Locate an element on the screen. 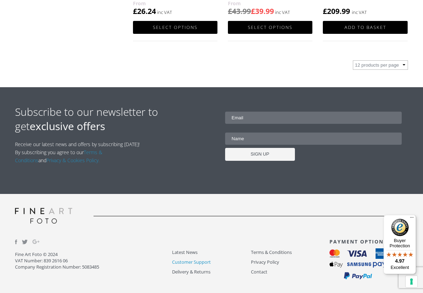  a: Customer Support is located at coordinates (211, 262).